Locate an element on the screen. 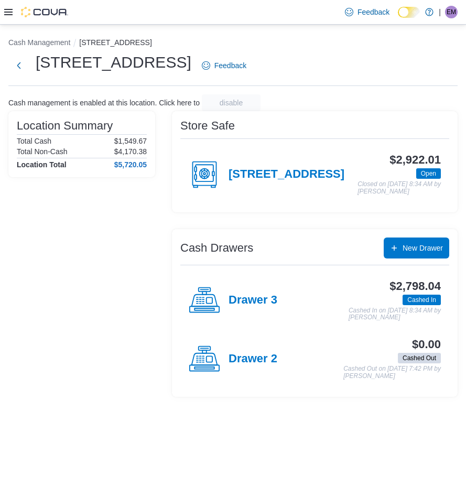  button: Next is located at coordinates (19, 66).